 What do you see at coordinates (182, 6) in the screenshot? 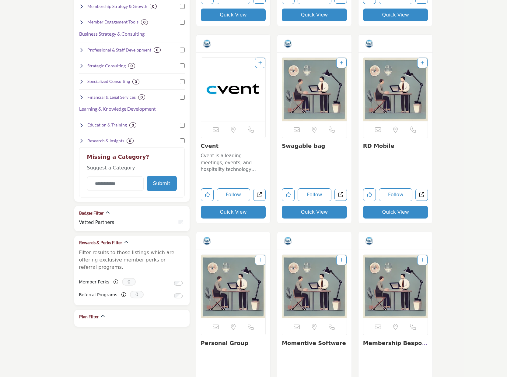
I see `input: Select Membership Strategy & Growth checkbox` at bounding box center [182, 6].